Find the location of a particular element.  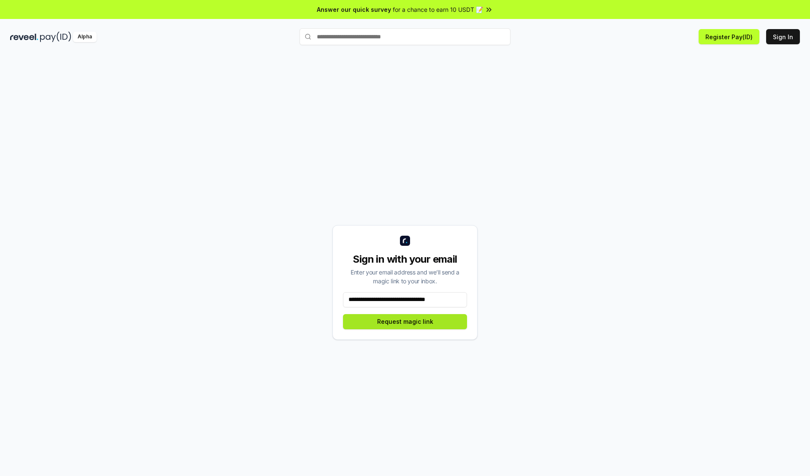

div: Enter your email address and we’ll send a magic link to your inbox. is located at coordinates (405, 277).